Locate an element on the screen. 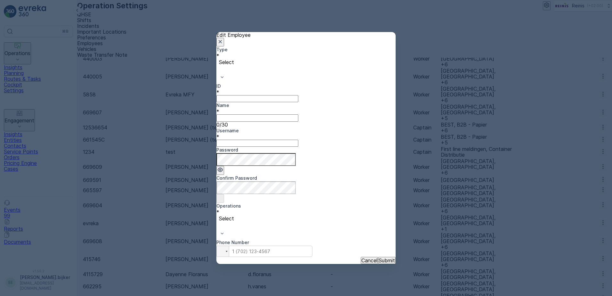  p: Edit Employee is located at coordinates (306, 35).